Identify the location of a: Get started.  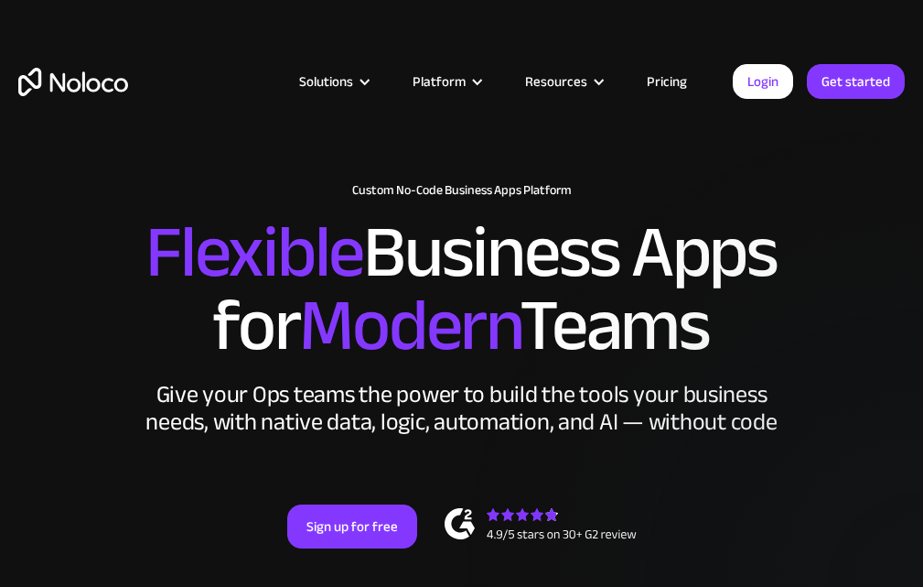
(856, 81).